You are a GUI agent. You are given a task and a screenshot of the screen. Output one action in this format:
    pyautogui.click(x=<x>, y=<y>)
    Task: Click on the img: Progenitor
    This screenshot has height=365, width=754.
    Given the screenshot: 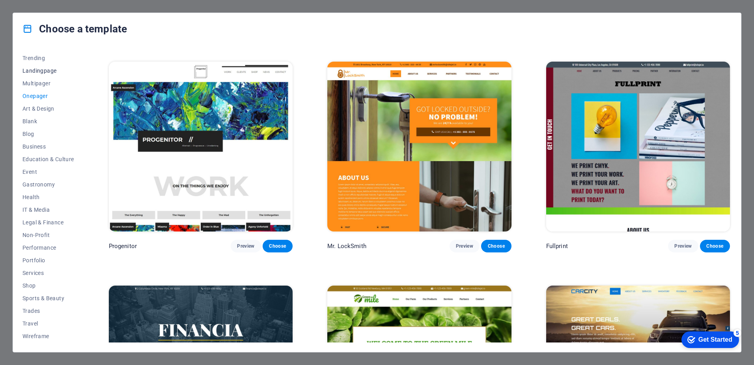 What is the action you would take?
    pyautogui.click(x=201, y=146)
    